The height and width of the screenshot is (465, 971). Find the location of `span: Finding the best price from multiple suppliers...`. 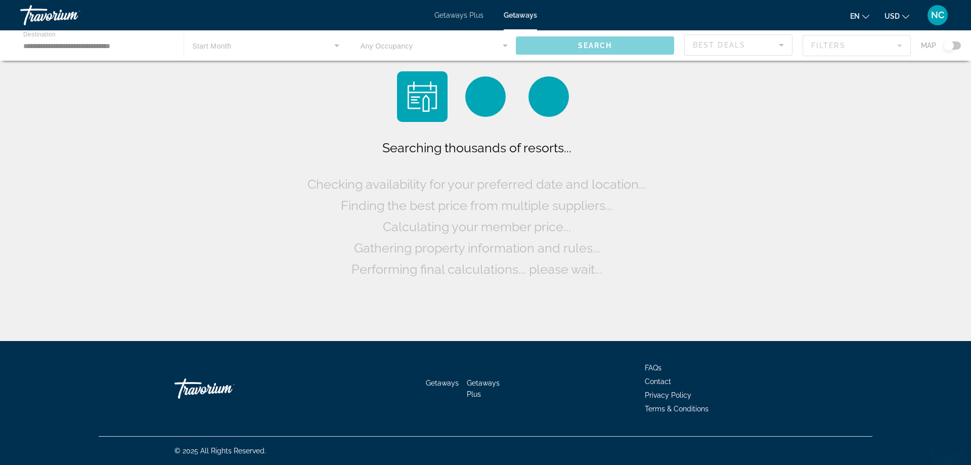

span: Finding the best price from multiple suppliers... is located at coordinates (477, 205).